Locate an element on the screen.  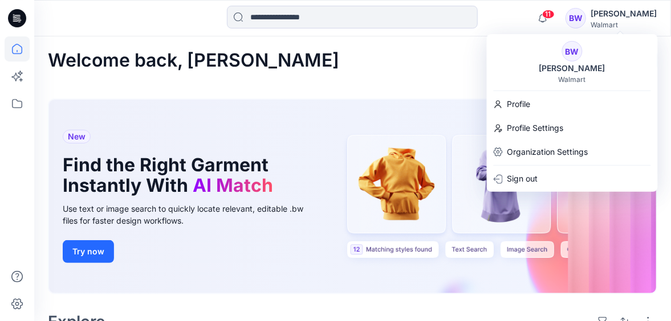
a: Profile Settings is located at coordinates (572, 128).